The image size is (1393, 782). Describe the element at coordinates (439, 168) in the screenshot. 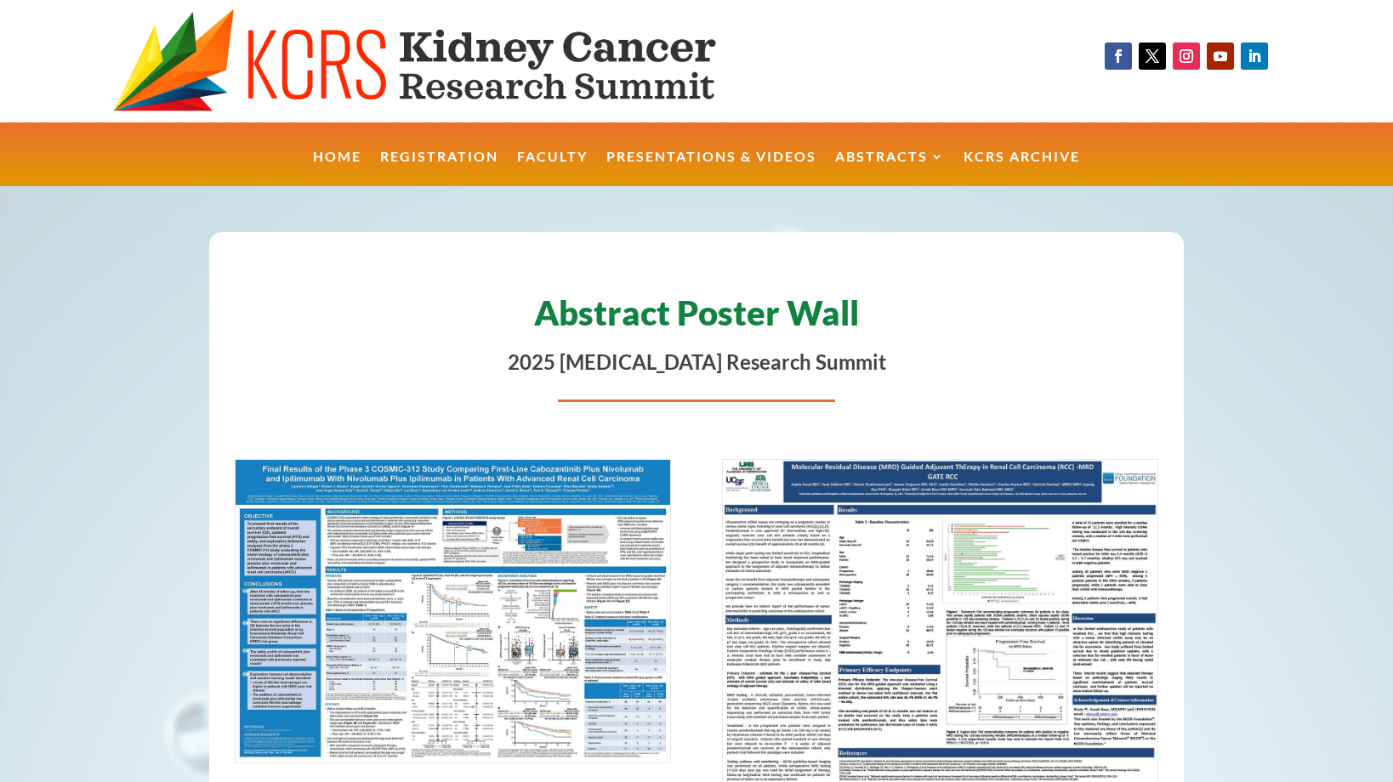

I see `a: Registration` at that location.